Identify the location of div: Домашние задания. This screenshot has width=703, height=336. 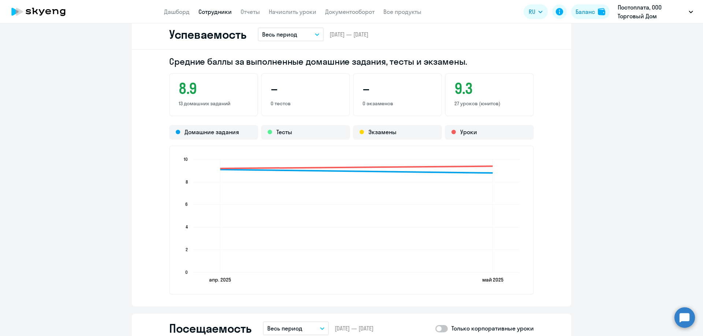
(213, 133).